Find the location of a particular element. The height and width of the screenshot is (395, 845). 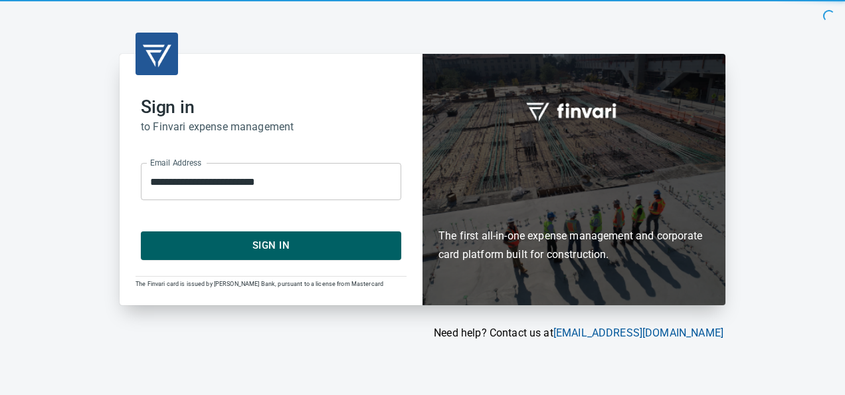

p: Need help? Contact us at is located at coordinates (421, 333).